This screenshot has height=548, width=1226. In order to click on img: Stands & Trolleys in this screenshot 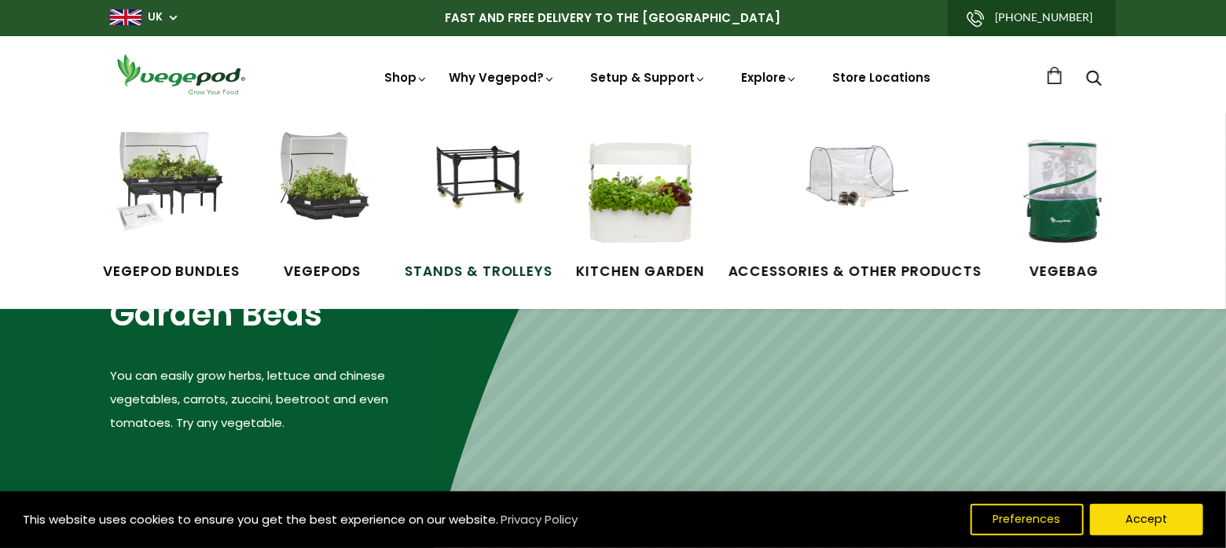, I will do `click(479, 191)`.